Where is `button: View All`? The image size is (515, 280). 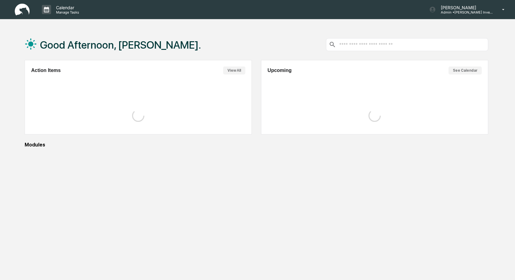 button: View All is located at coordinates (234, 70).